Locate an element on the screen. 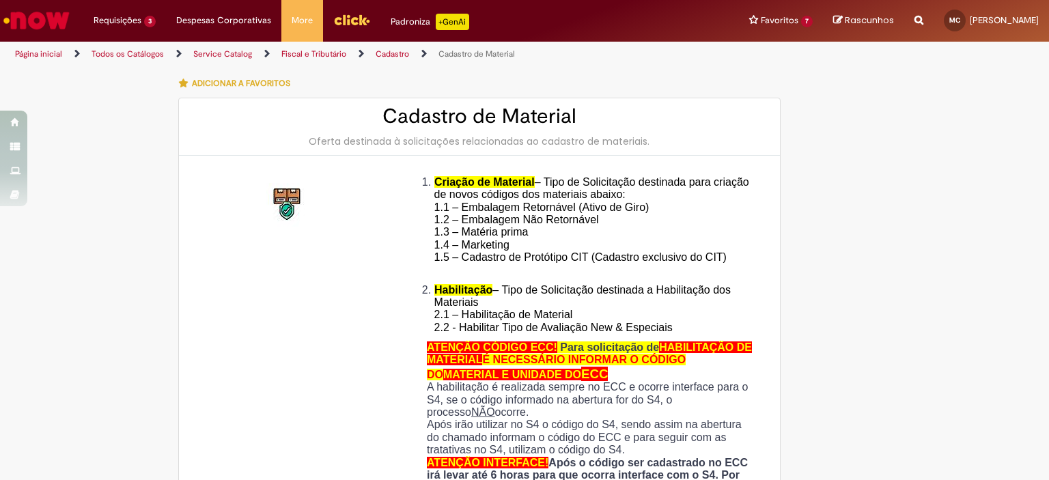  a: Cadastro is located at coordinates (392, 54).